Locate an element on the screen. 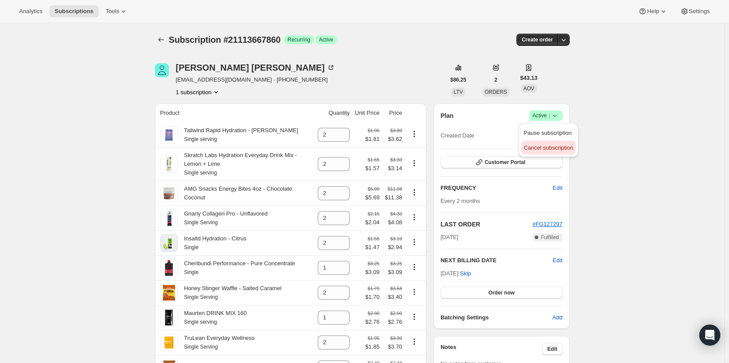  button: Tools is located at coordinates (117, 11).